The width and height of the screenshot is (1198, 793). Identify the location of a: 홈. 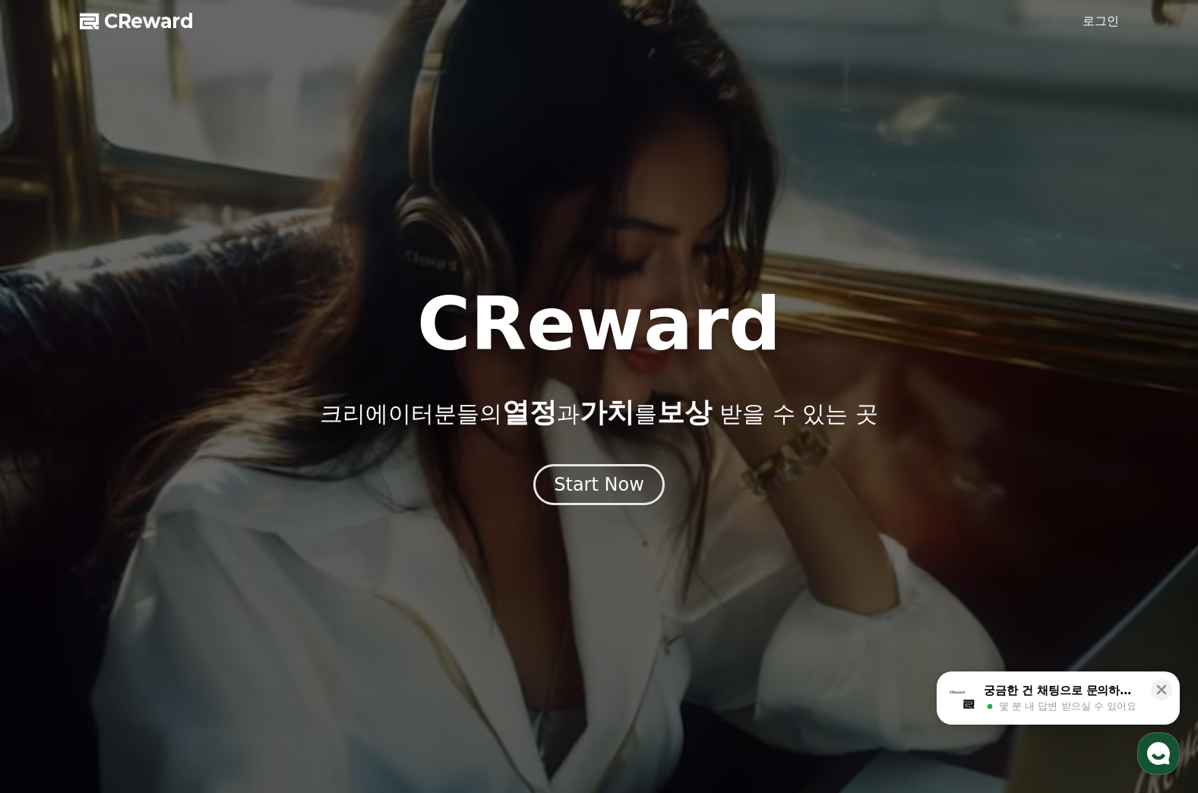
(52, 501).